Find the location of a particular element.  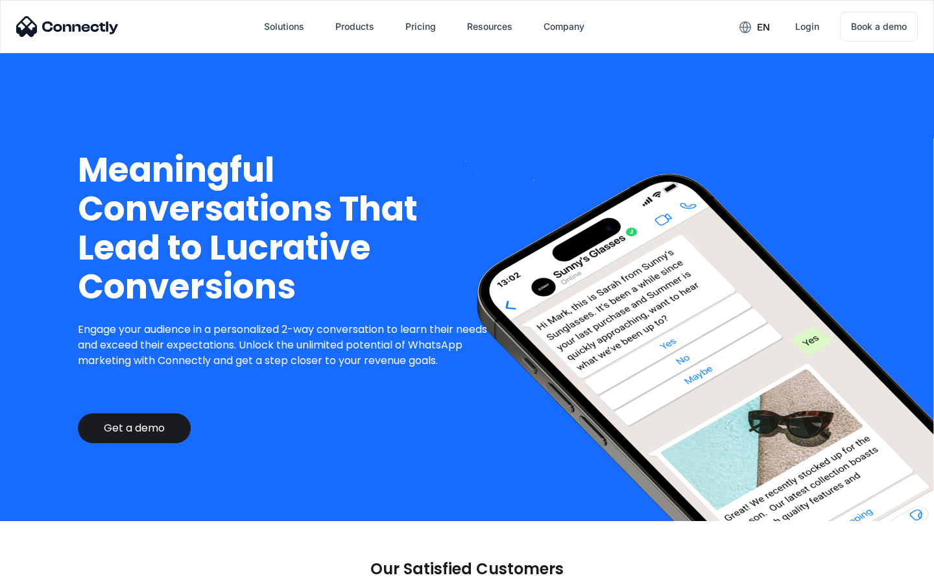

div: en is located at coordinates (763, 27).